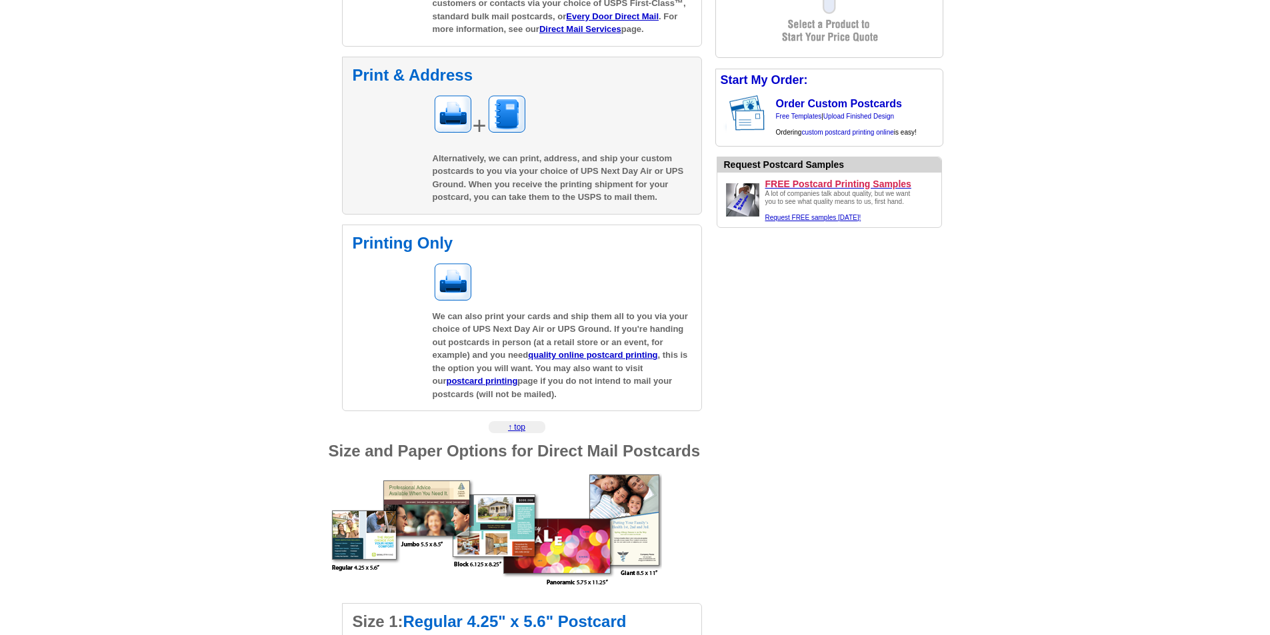 Image resolution: width=1270 pixels, height=635 pixels. What do you see at coordinates (722, 113) in the screenshot?
I see `img: background image for postcard` at bounding box center [722, 113].